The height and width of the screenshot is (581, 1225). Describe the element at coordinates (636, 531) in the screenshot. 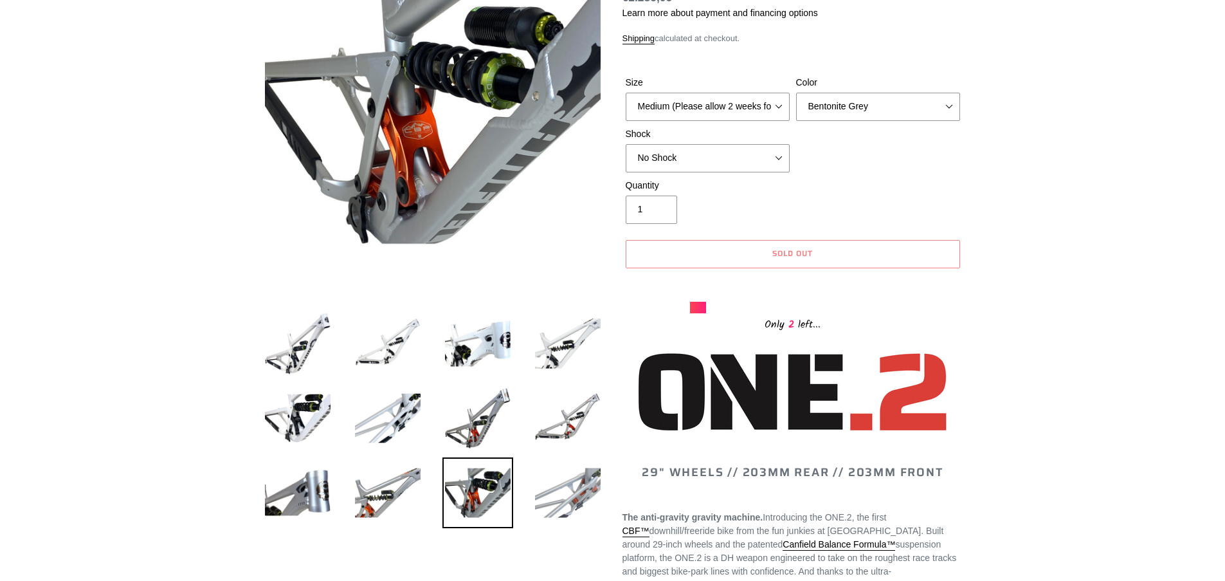

I see `a: CBF™` at that location.